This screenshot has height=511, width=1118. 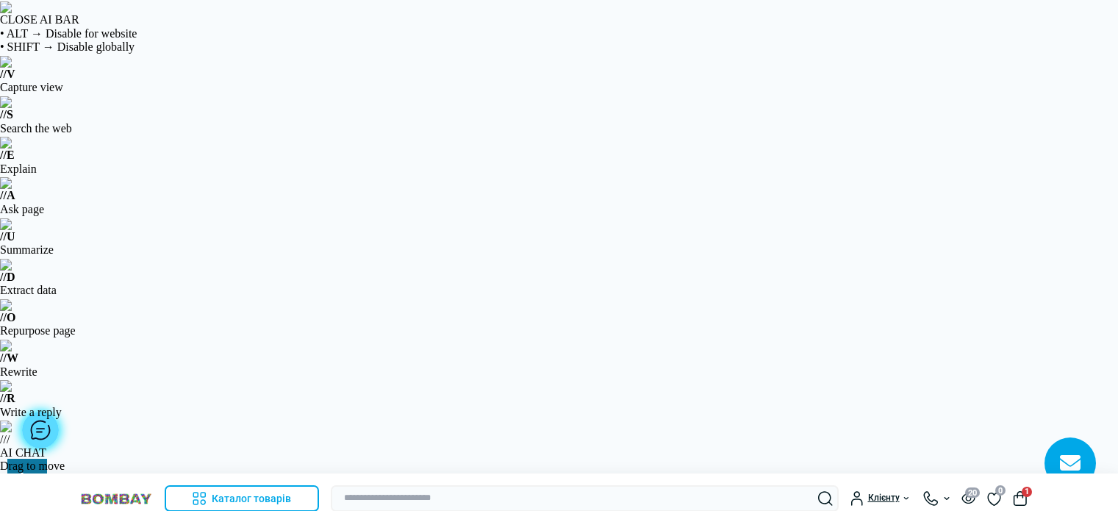 I want to click on span: 20, so click(x=973, y=493).